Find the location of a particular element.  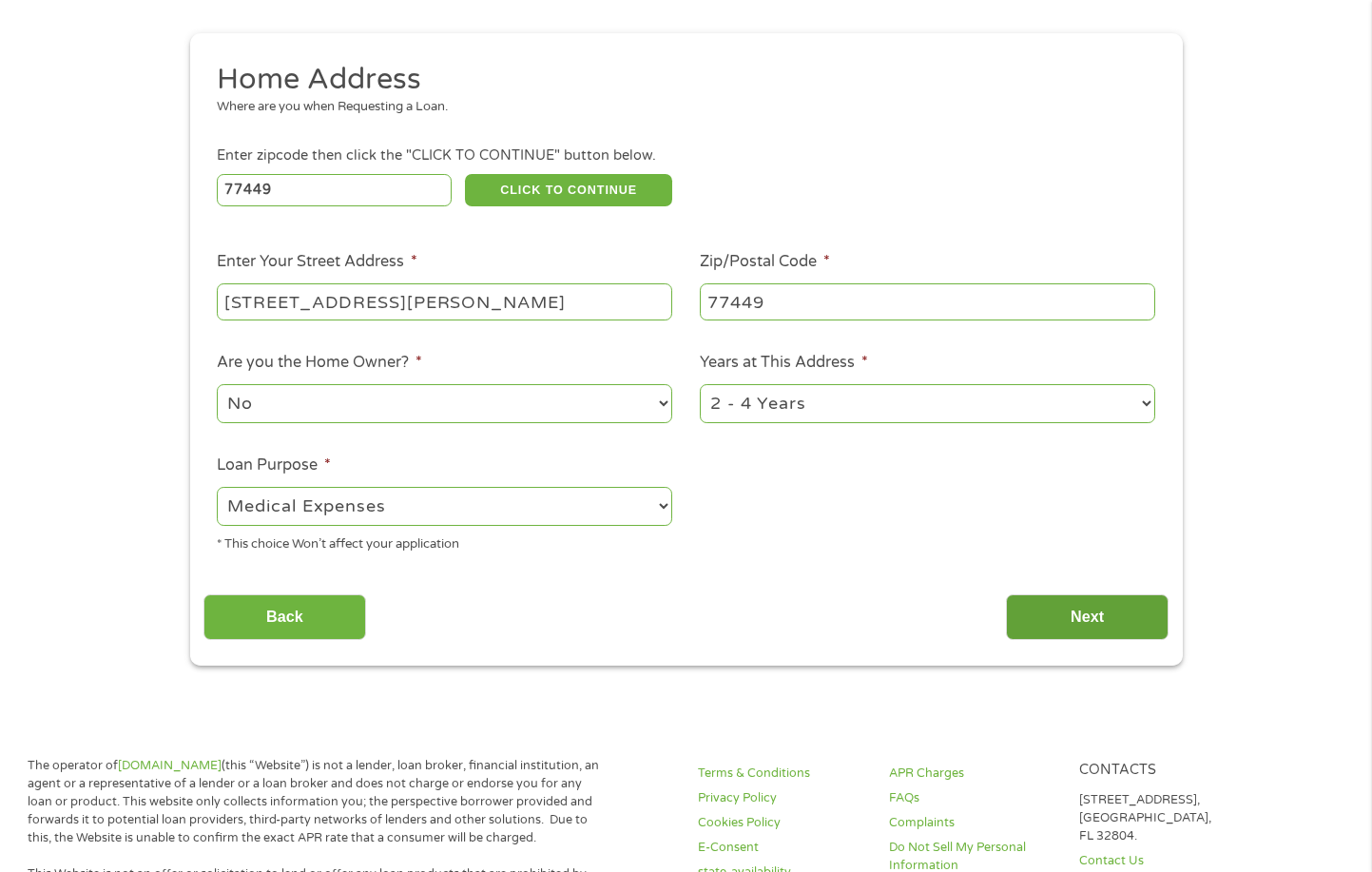

div: Enter zipcode then click the "CLICK TO CONTINUE" button below. is located at coordinates (686, 156).